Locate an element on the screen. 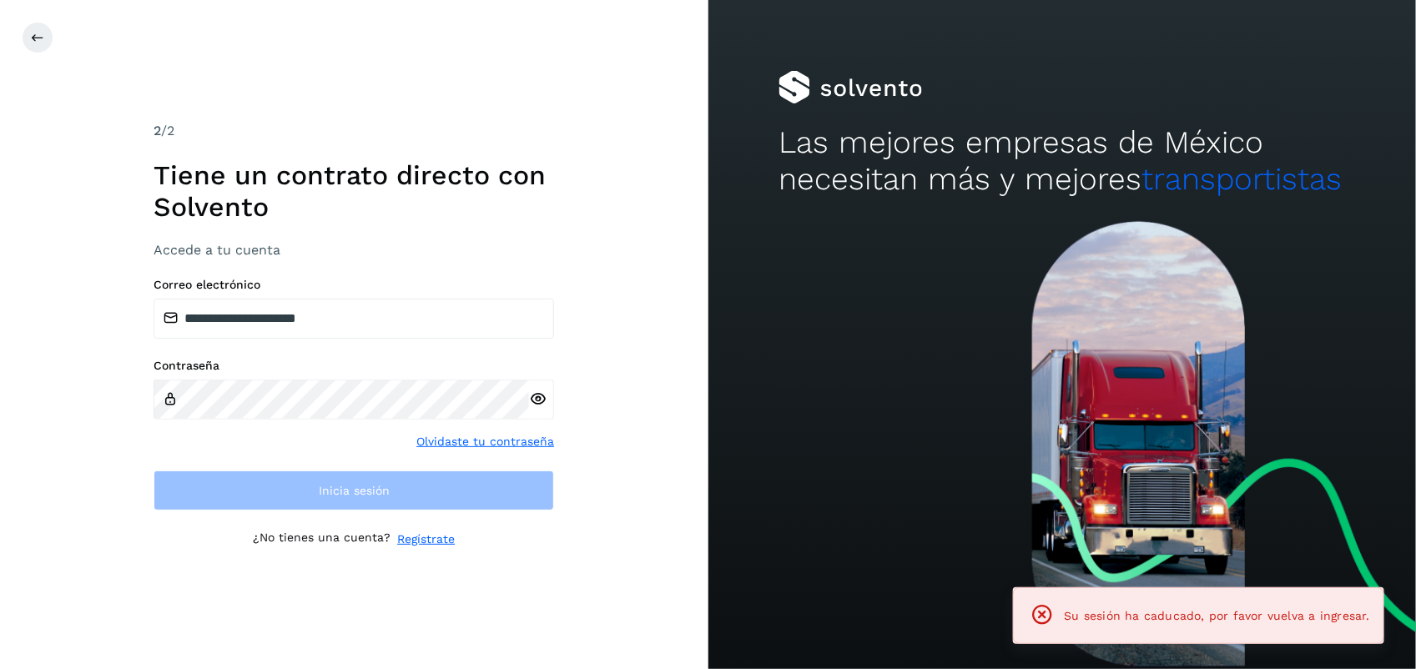  a: Olvidaste tu contraseña is located at coordinates (485, 441).